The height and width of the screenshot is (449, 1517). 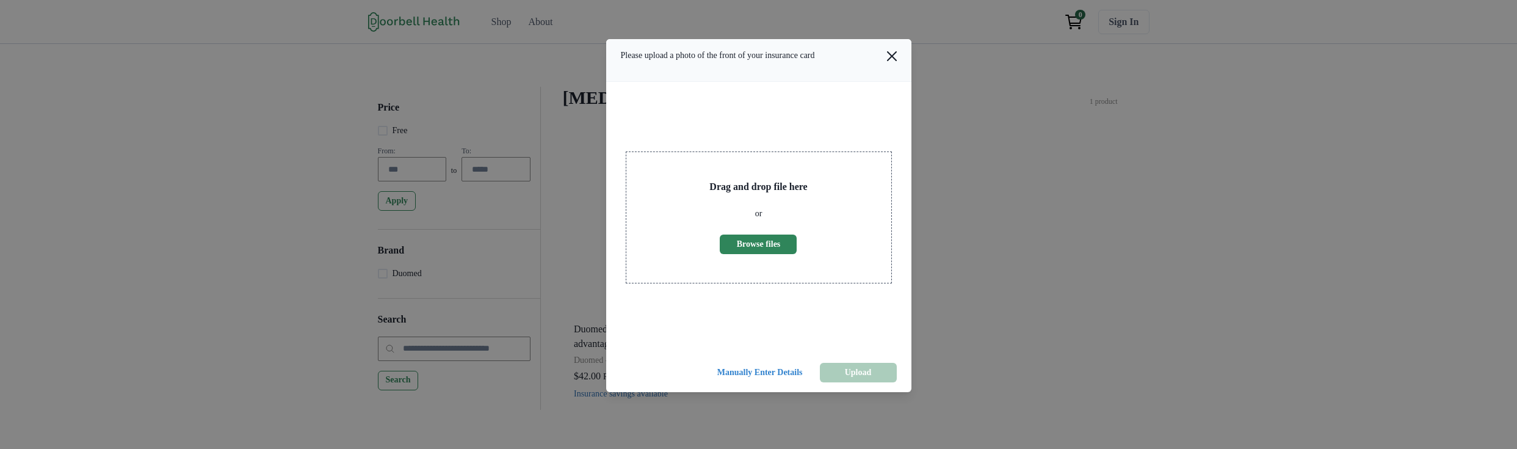 What do you see at coordinates (759, 213) in the screenshot?
I see `p: or` at bounding box center [759, 213].